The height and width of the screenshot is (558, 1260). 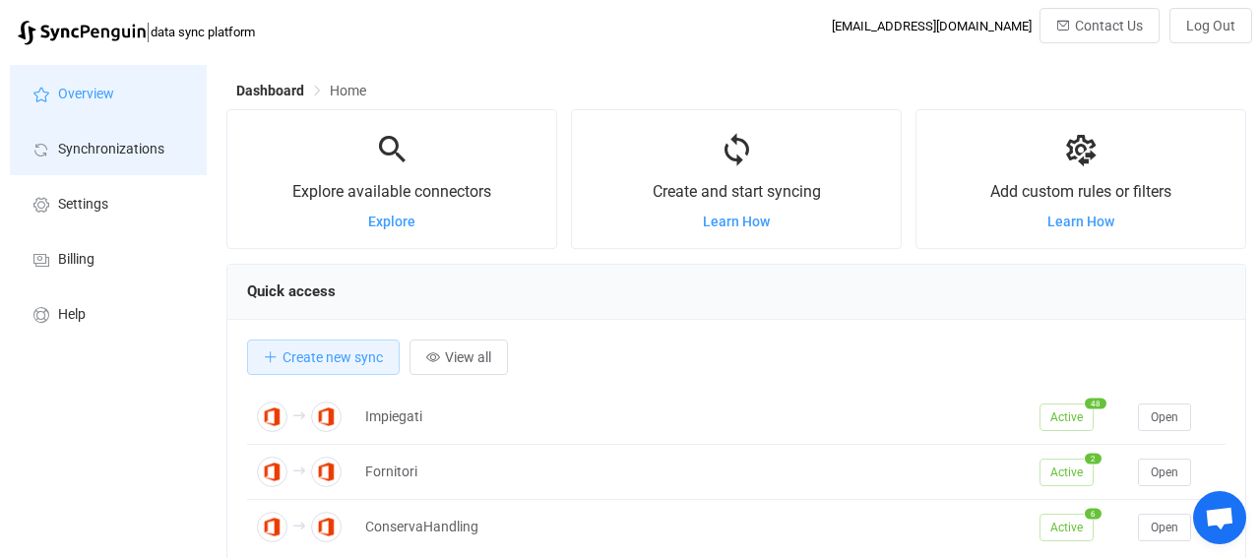 I want to click on button: View all, so click(x=459, y=357).